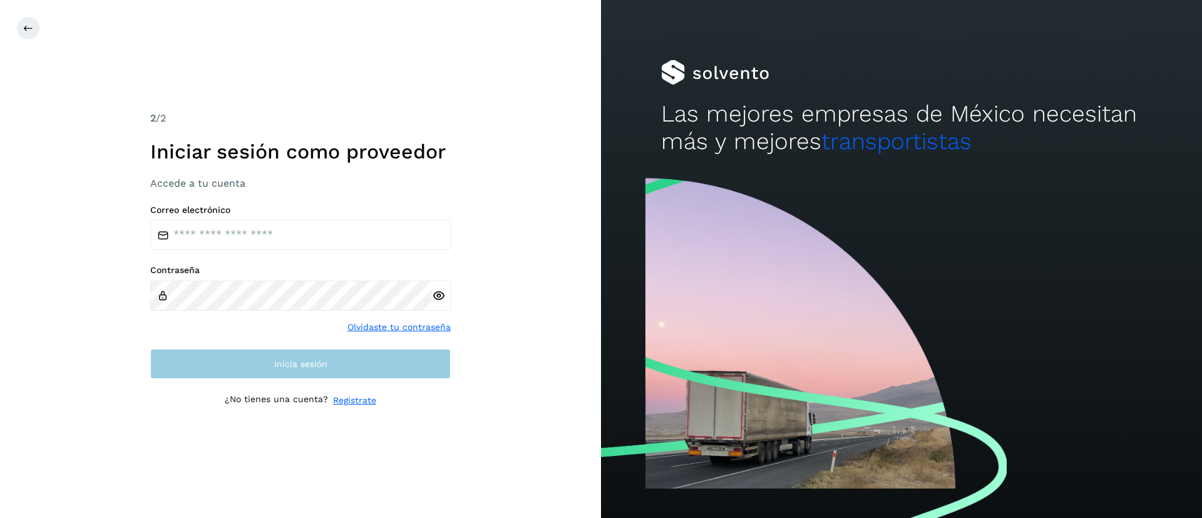  Describe the element at coordinates (276, 400) in the screenshot. I see `p: ¿No tienes una cuenta?` at that location.